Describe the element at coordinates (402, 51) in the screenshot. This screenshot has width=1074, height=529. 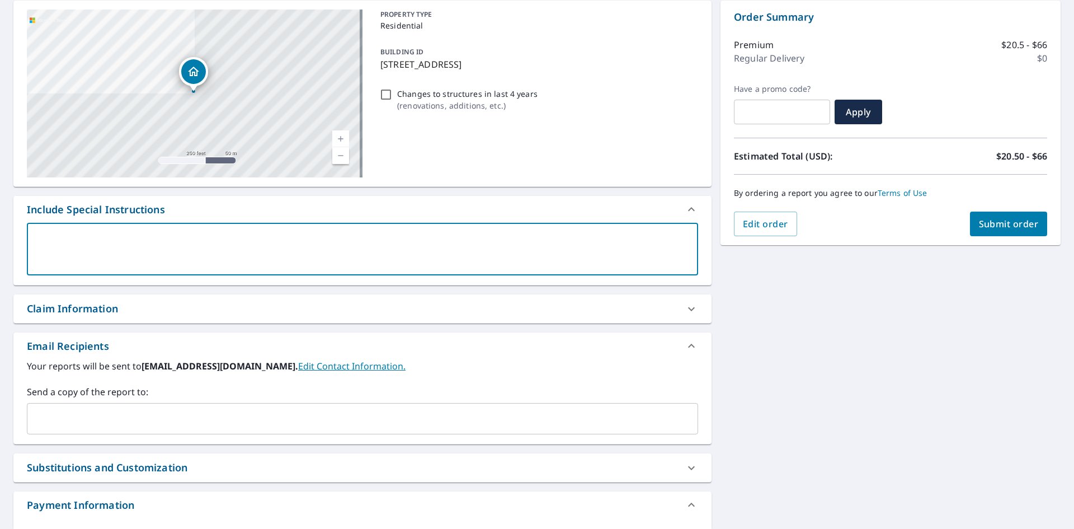
I see `p: BUILDING ID` at that location.